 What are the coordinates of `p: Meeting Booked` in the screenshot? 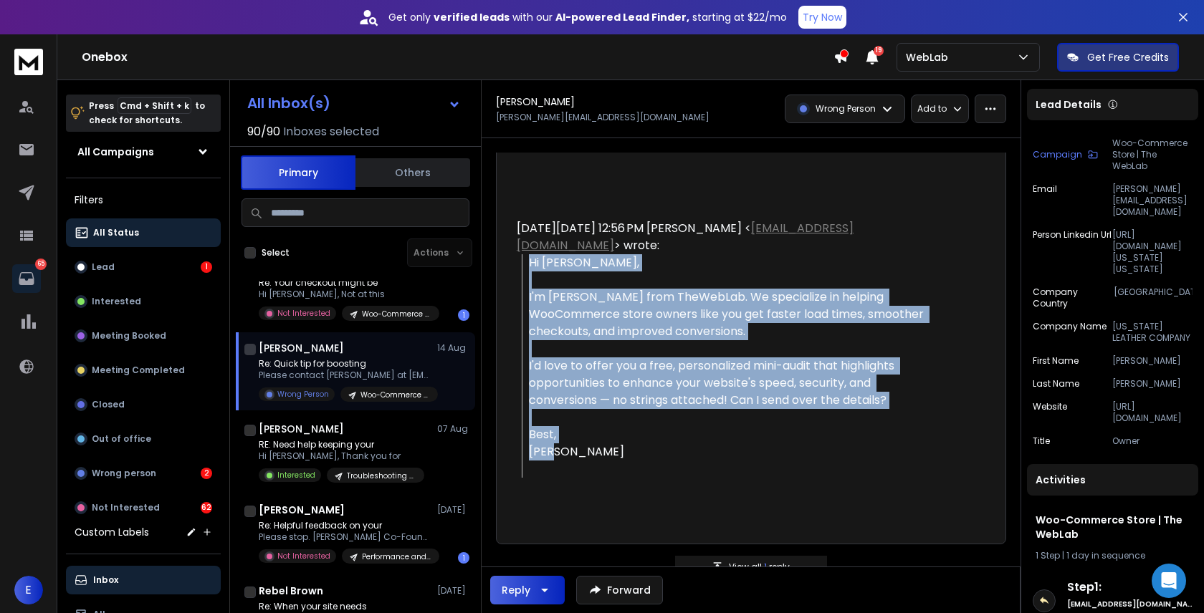 It's located at (129, 336).